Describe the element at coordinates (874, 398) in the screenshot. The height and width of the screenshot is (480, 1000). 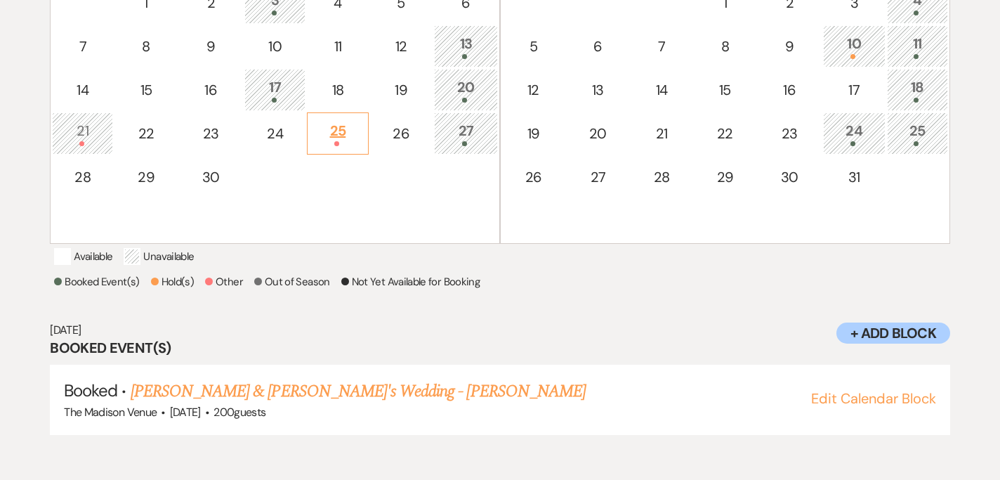
I see `button: Edit Calendar Block` at that location.